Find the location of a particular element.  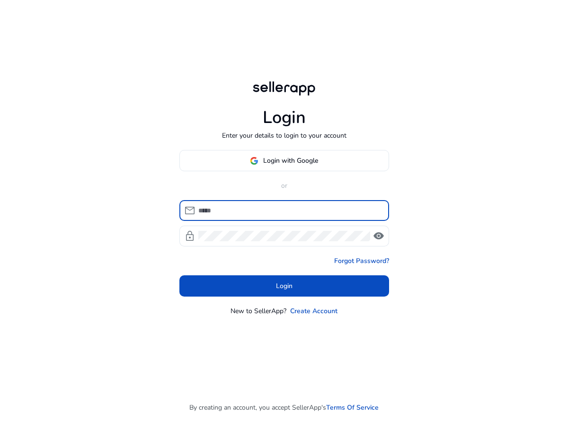

a: Create Account is located at coordinates (314, 311).